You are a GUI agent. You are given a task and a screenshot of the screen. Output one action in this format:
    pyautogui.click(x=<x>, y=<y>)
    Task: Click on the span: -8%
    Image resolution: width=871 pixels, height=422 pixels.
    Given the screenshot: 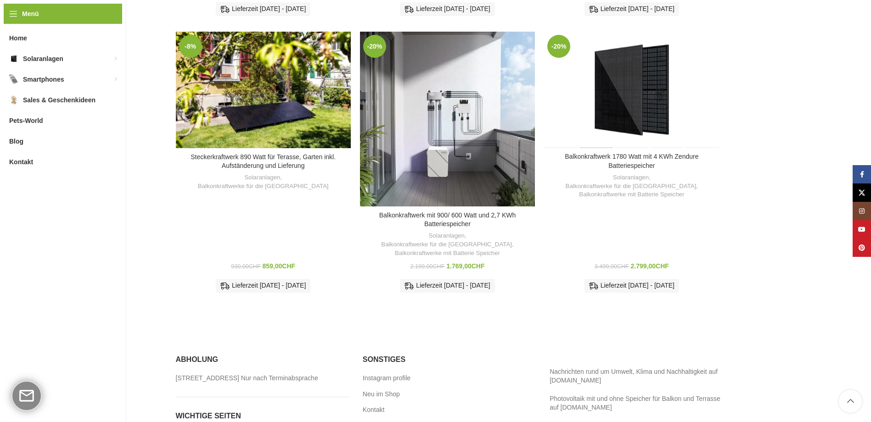 What is the action you would take?
    pyautogui.click(x=191, y=46)
    